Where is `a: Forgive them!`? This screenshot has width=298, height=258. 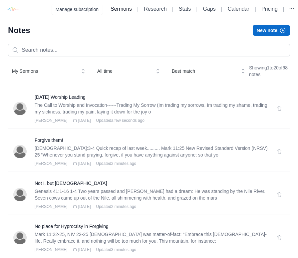
a: Forgive them! is located at coordinates (152, 140).